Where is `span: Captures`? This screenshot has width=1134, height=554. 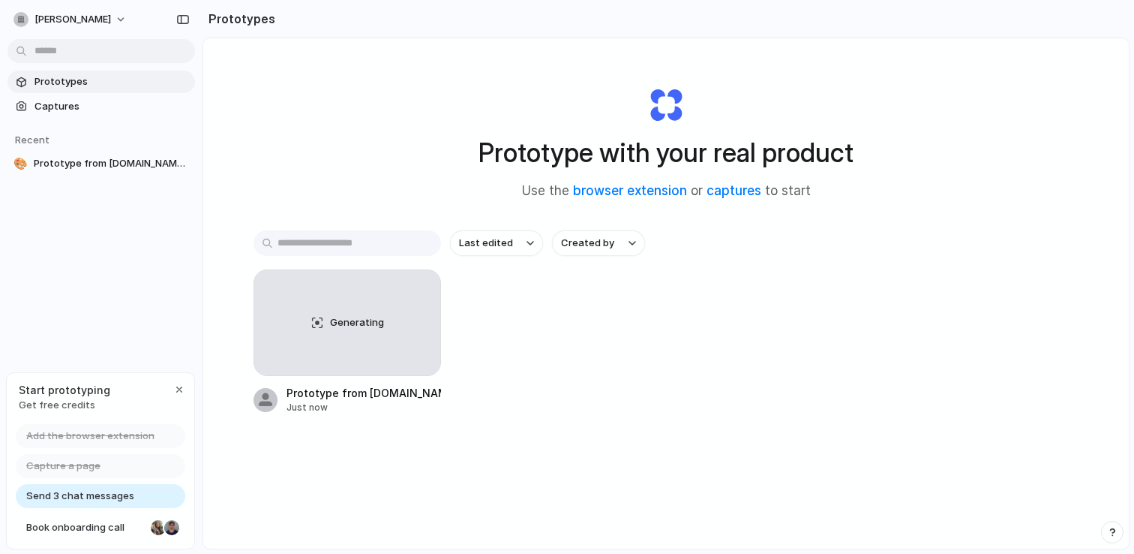
span: Captures is located at coordinates (112, 107).